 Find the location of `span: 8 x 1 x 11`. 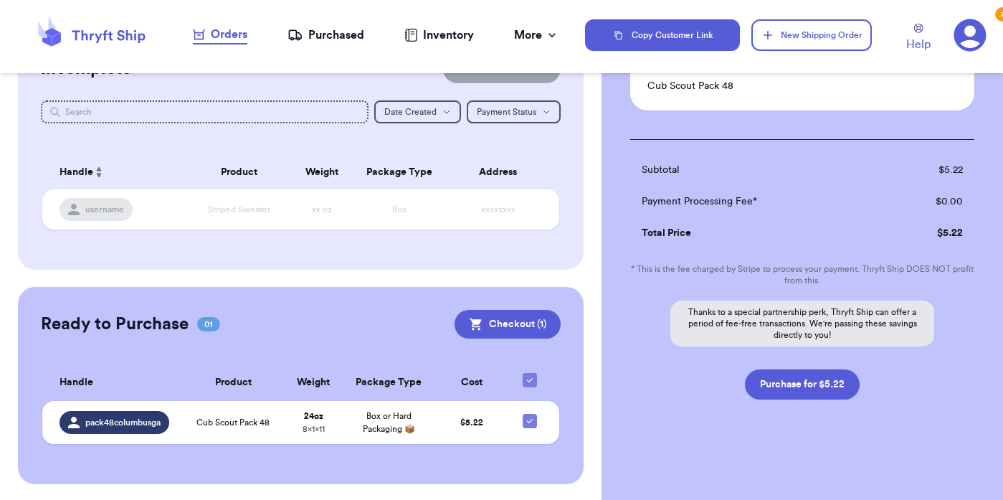

span: 8 x 1 x 11 is located at coordinates (313, 429).